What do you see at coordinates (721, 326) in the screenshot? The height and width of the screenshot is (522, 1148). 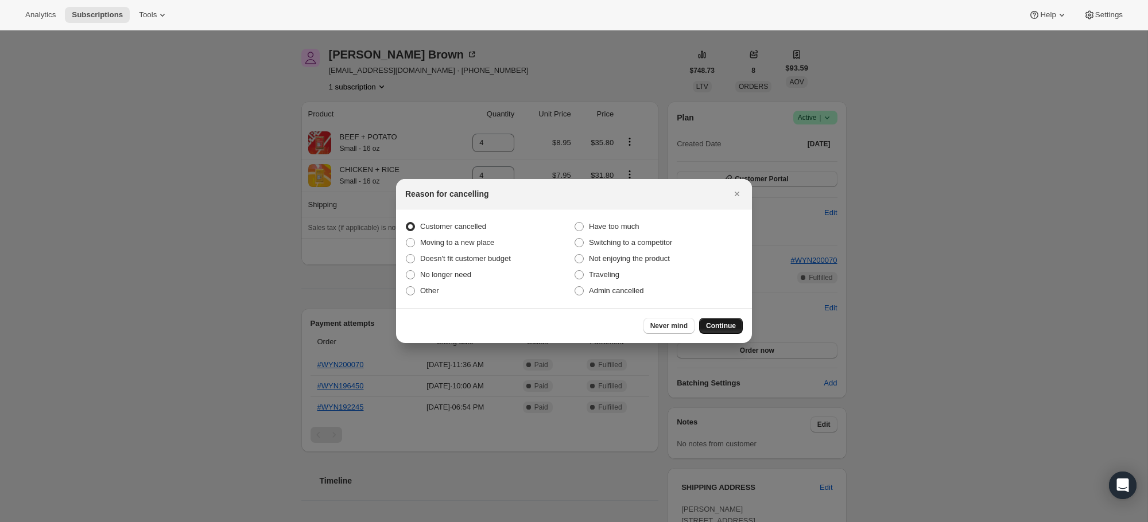 I see `button: Continue` at bounding box center [721, 326].